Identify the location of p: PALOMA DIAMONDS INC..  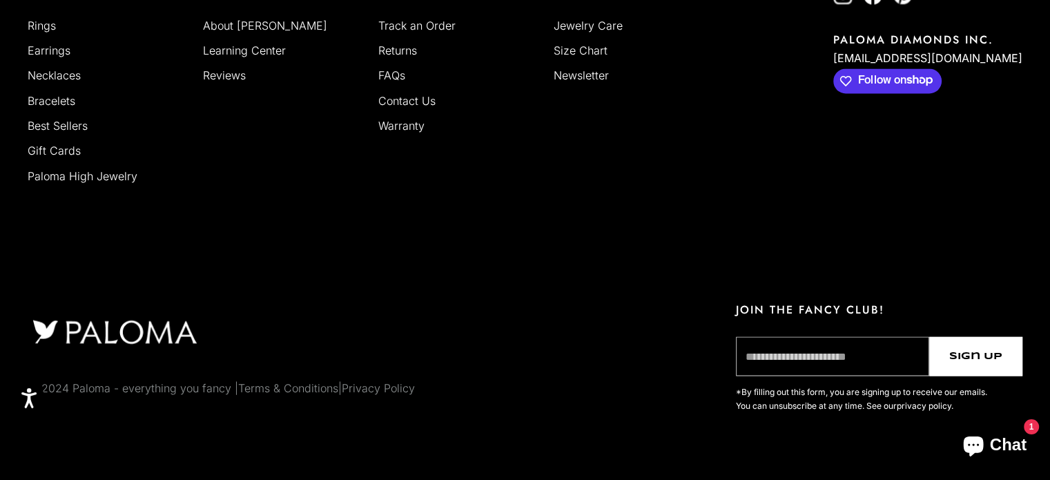
(928, 39).